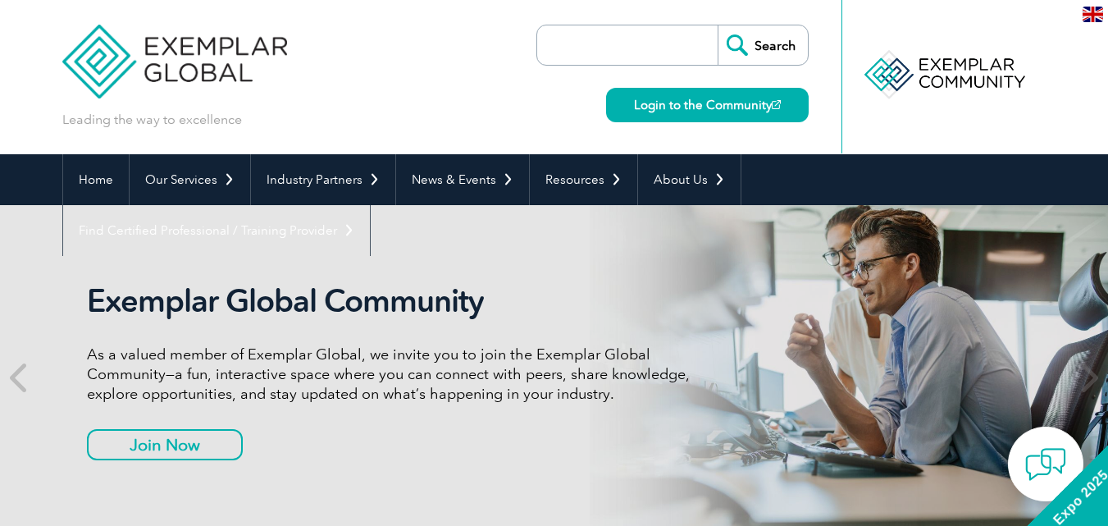 The height and width of the screenshot is (526, 1108). What do you see at coordinates (189, 180) in the screenshot?
I see `a: Our Services` at bounding box center [189, 180].